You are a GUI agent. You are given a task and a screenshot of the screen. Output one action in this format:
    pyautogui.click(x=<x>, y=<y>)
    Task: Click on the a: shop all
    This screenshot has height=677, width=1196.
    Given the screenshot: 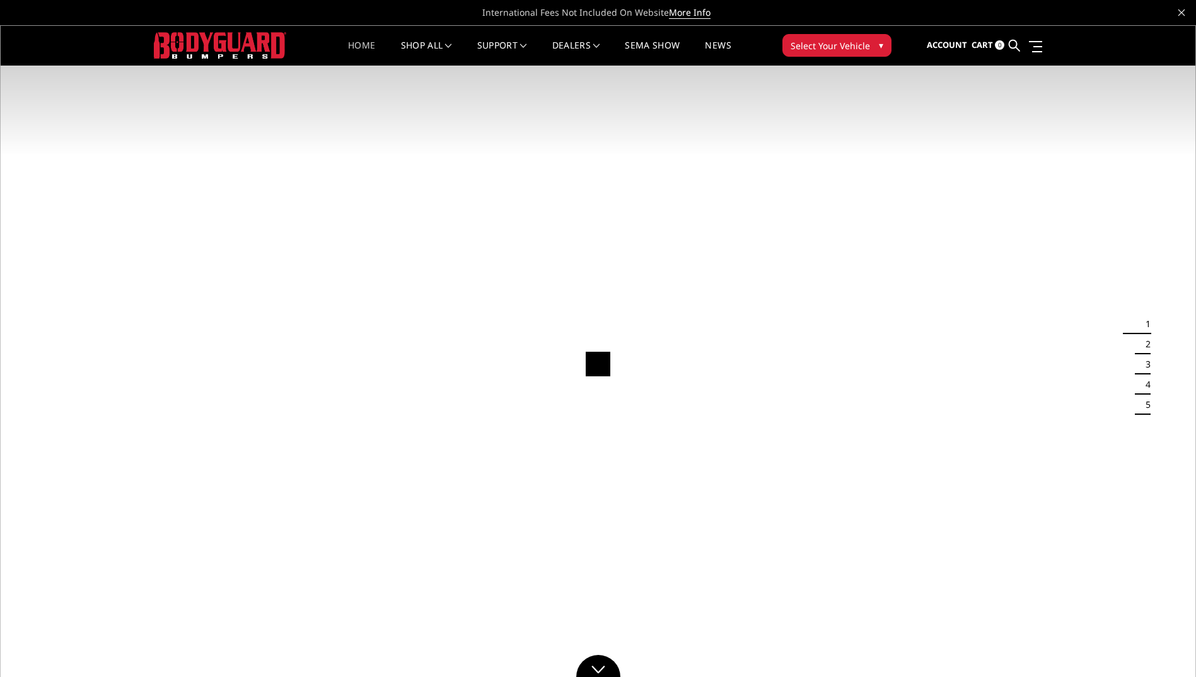 What is the action you would take?
    pyautogui.click(x=426, y=53)
    